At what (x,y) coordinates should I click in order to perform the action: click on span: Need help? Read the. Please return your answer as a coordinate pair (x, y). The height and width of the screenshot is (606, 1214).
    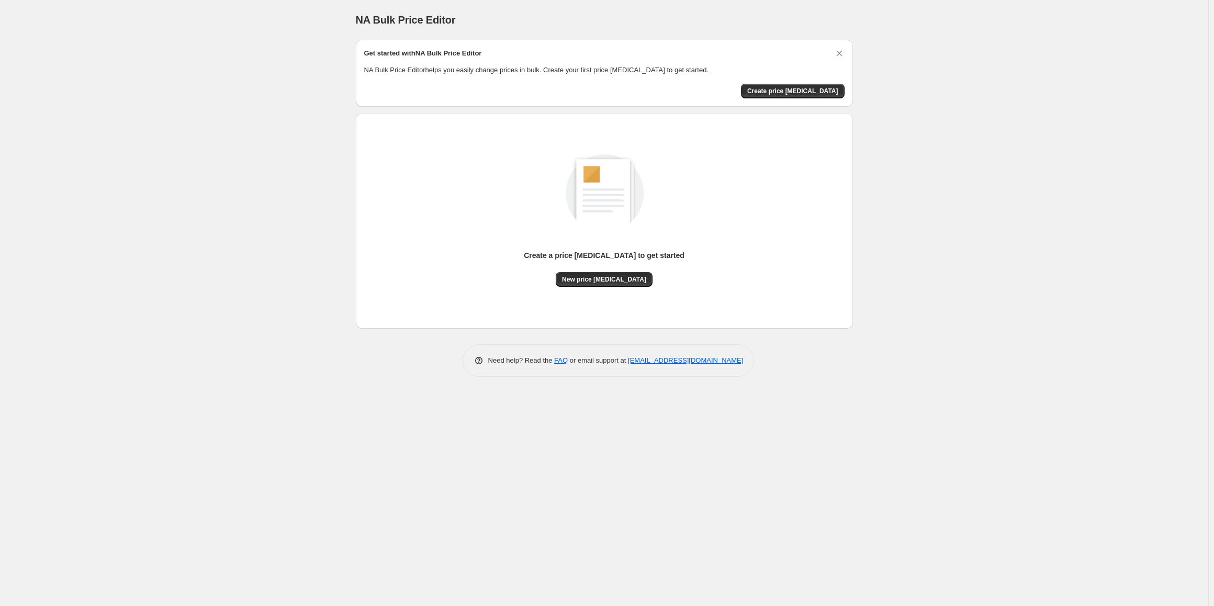
    Looking at the image, I should click on (521, 360).